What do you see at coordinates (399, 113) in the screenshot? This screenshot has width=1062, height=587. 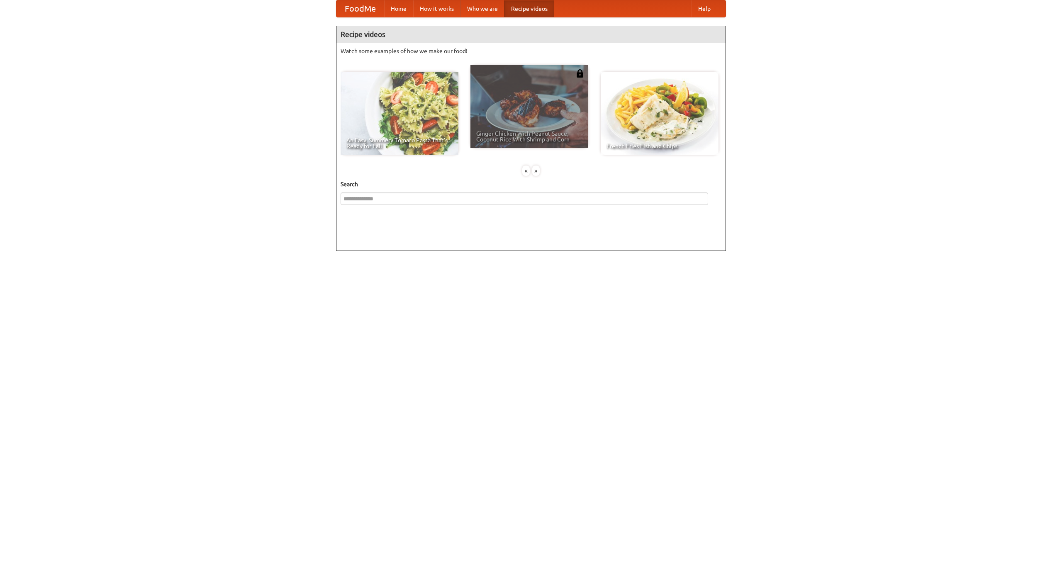 I see `a: An Easy, Summery Tomato Pasta That's Ready for Fall` at bounding box center [399, 113].